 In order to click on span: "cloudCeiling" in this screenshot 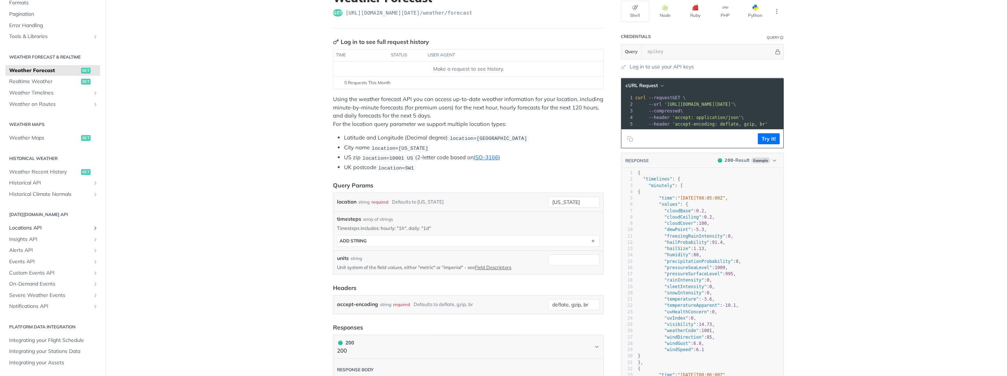, I will do `click(682, 217)`.